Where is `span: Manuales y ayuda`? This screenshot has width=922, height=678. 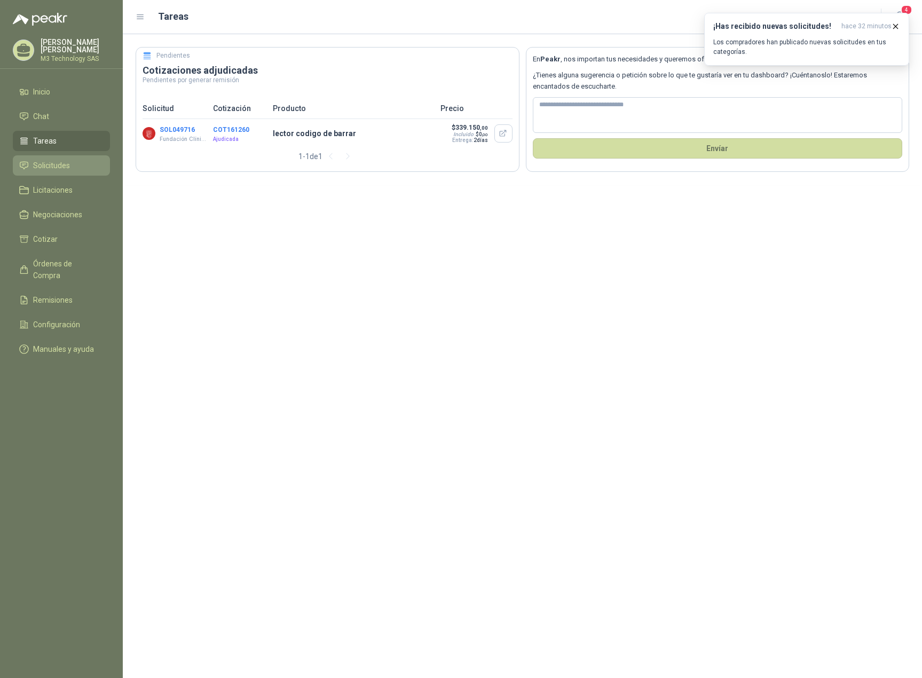
span: Manuales y ayuda is located at coordinates (64, 349).